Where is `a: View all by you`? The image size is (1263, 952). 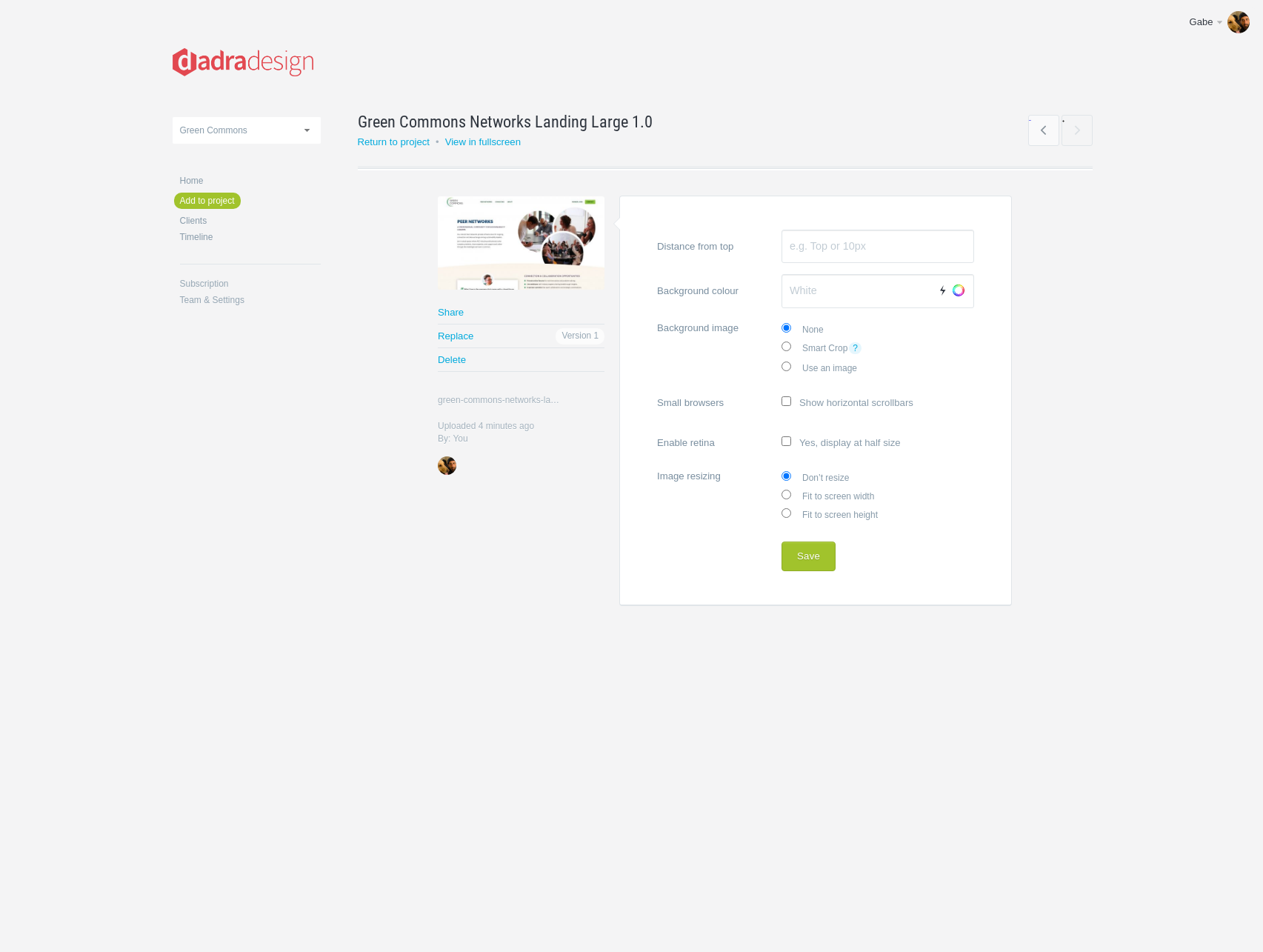 a: View all by you is located at coordinates (447, 465).